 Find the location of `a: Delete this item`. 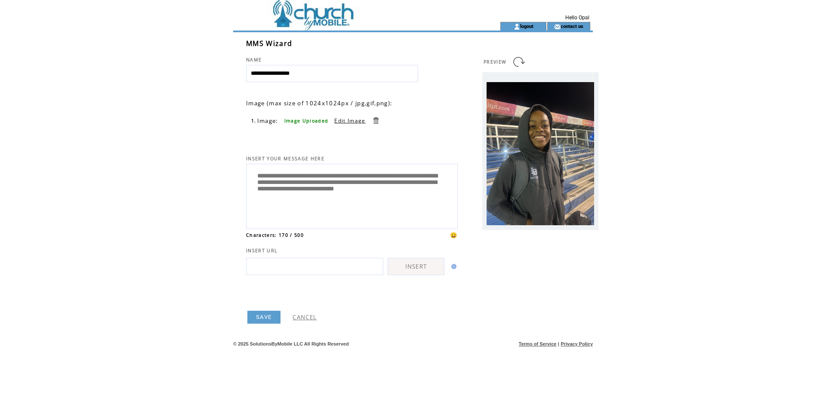

a: Delete this item is located at coordinates (376, 120).